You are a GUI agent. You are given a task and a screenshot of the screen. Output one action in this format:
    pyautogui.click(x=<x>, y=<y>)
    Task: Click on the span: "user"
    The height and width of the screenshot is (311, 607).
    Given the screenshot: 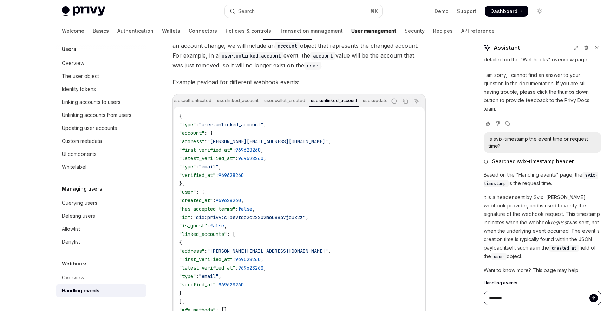 What is the action you would take?
    pyautogui.click(x=188, y=192)
    